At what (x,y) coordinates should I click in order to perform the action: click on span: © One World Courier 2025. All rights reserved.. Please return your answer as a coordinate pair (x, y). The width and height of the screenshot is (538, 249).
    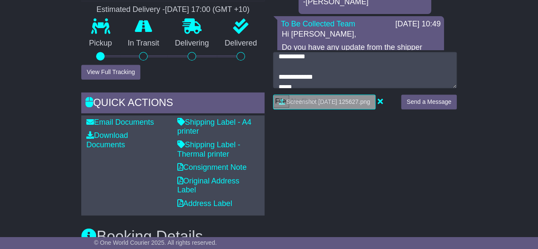
    Looking at the image, I should click on (155, 242).